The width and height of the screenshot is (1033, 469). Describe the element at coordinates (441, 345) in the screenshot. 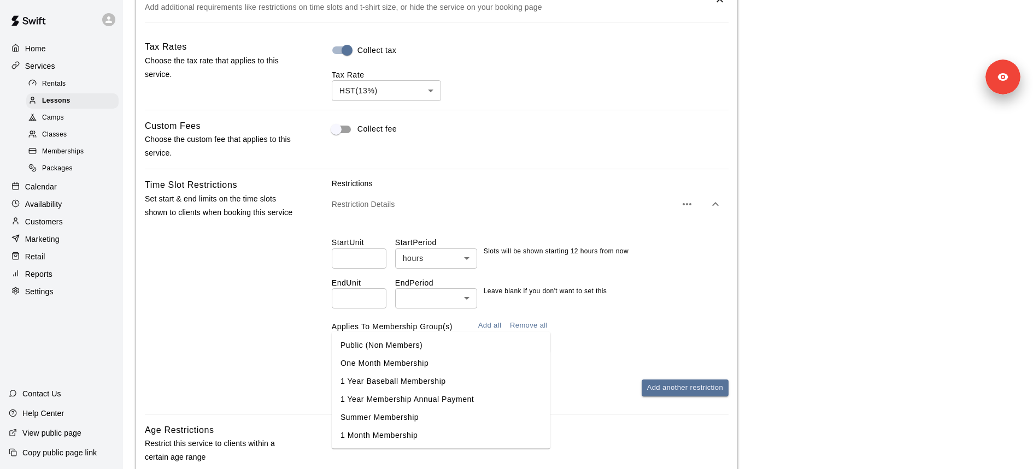

I see `li: Public (Non Members)` at that location.